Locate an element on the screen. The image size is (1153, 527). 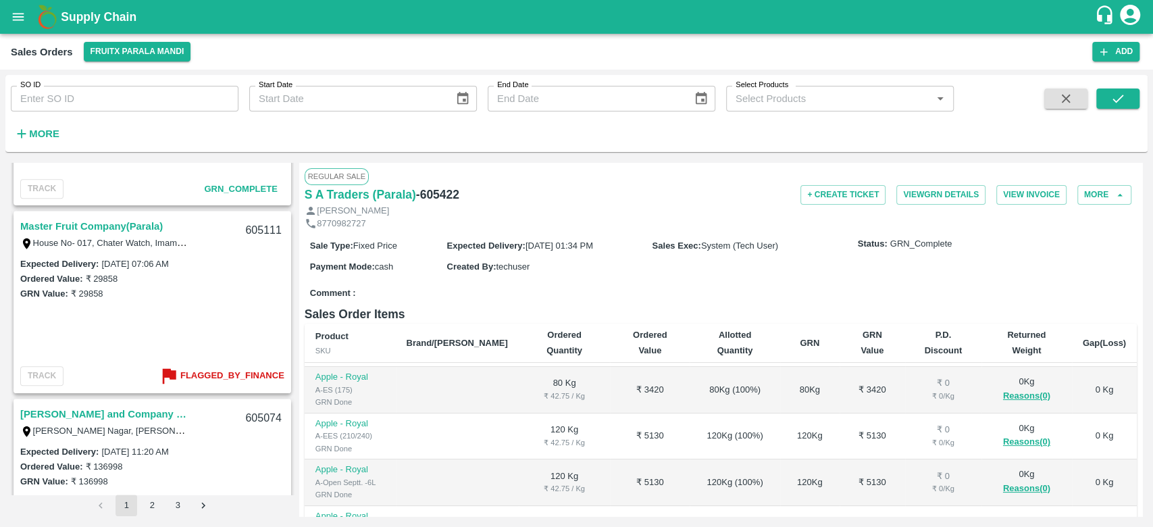
button: + Create Ticket is located at coordinates (843, 195).